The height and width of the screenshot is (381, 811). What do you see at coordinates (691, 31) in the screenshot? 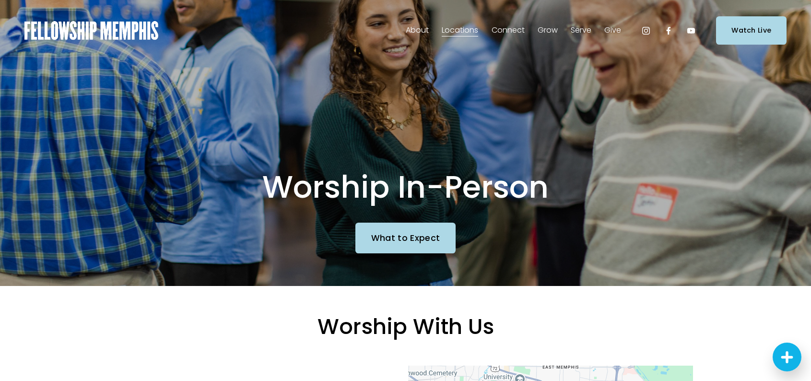
I see `a: YouTube` at bounding box center [691, 31].